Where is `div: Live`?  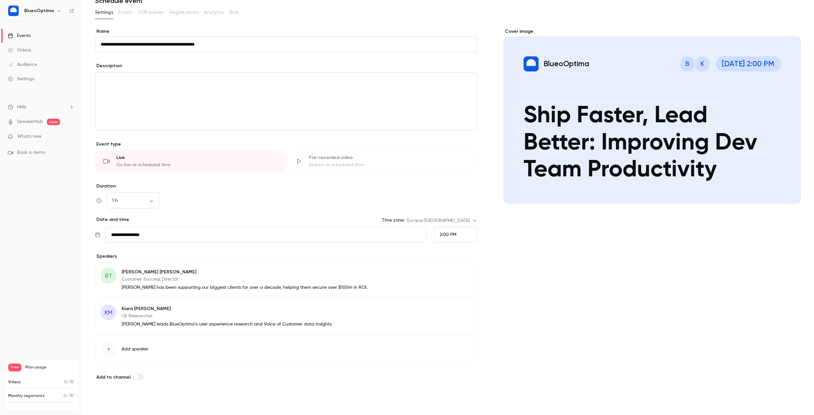 div: Live is located at coordinates (196, 158).